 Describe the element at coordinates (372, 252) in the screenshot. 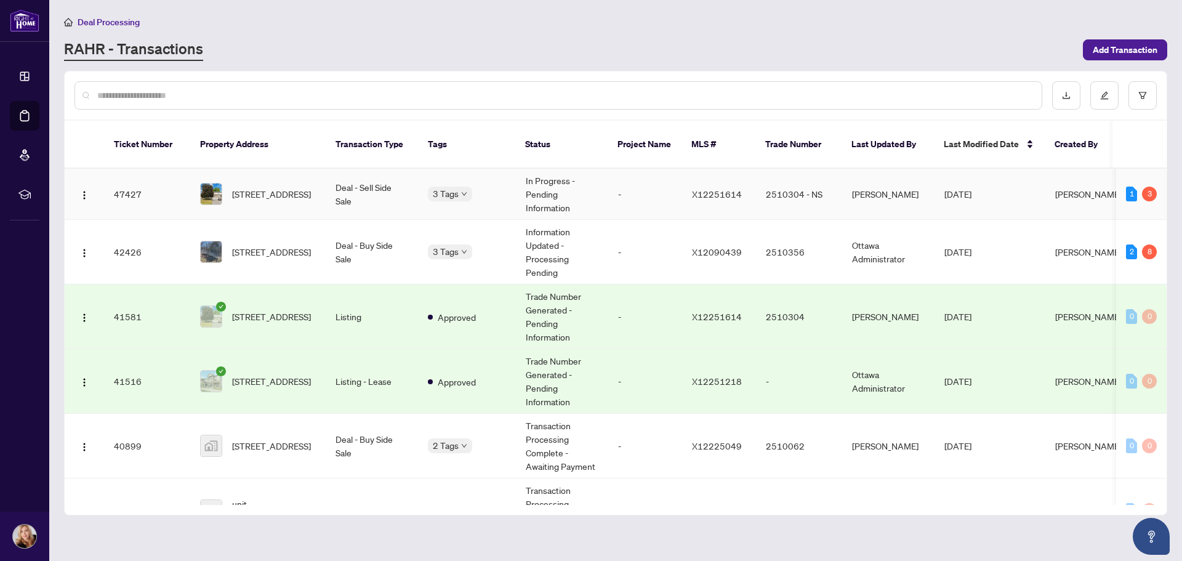

I see `td: Deal - Buy Side Sale` at that location.